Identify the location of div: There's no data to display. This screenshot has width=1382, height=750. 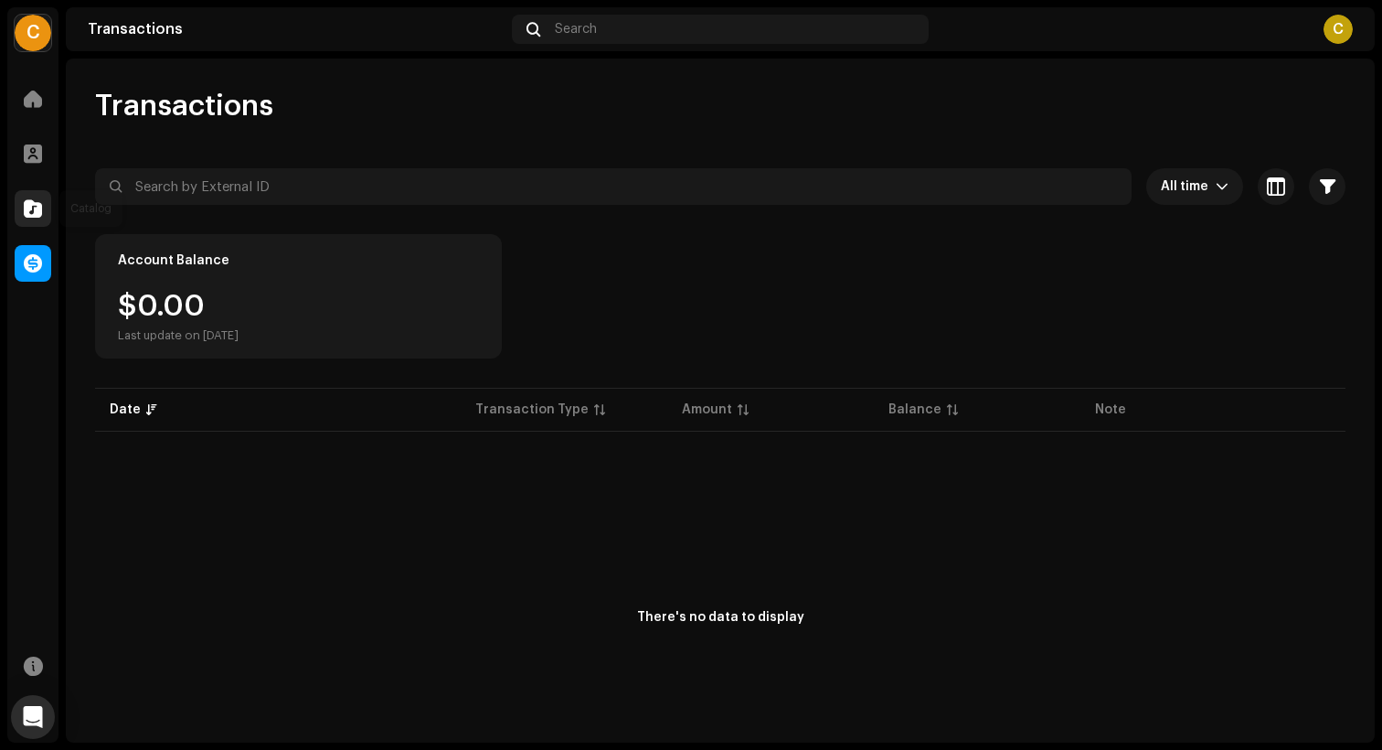
(720, 617).